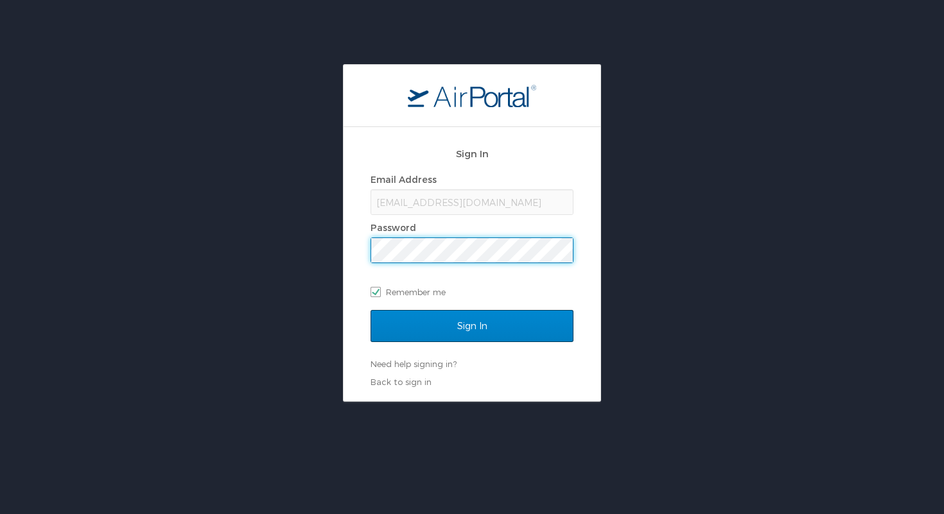 This screenshot has width=944, height=514. I want to click on a: Back to sign in, so click(401, 382).